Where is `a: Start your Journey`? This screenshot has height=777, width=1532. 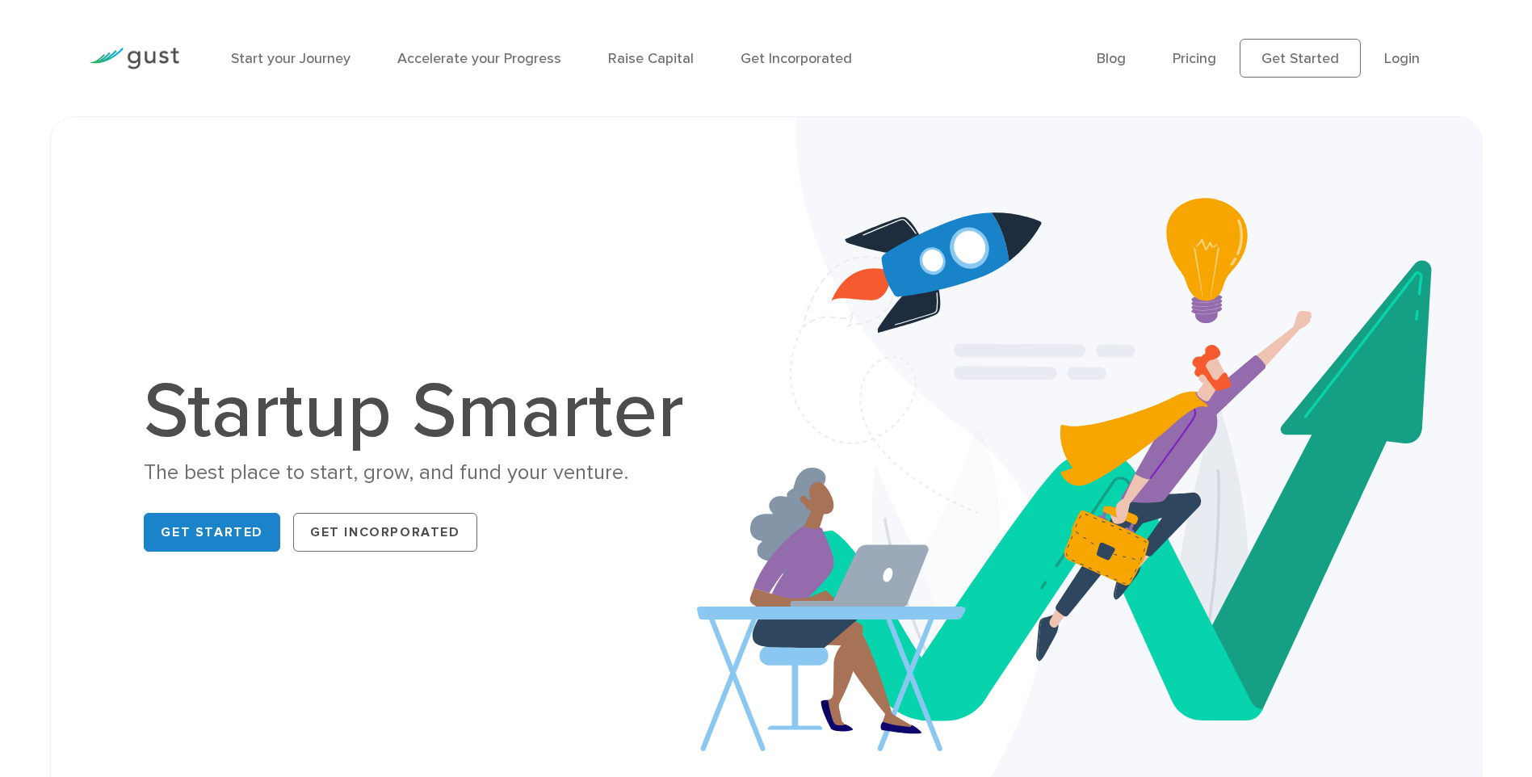
a: Start your Journey is located at coordinates (291, 58).